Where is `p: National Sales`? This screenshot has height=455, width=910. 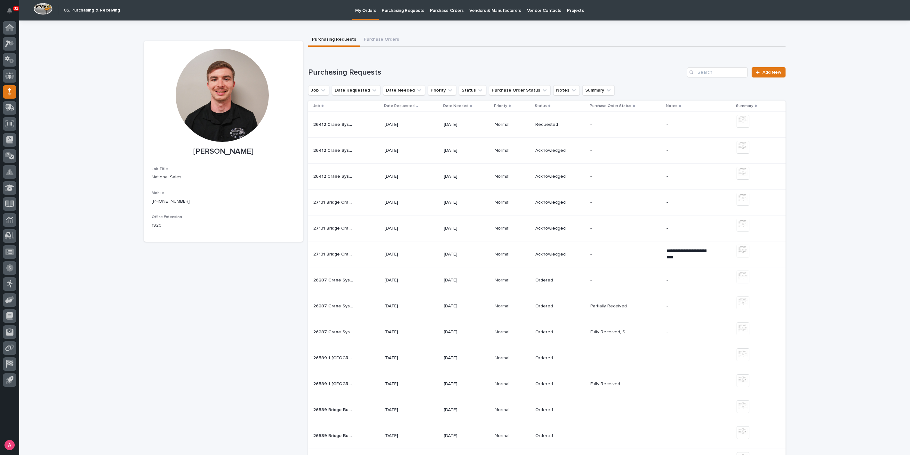
p: National Sales is located at coordinates (223, 177).